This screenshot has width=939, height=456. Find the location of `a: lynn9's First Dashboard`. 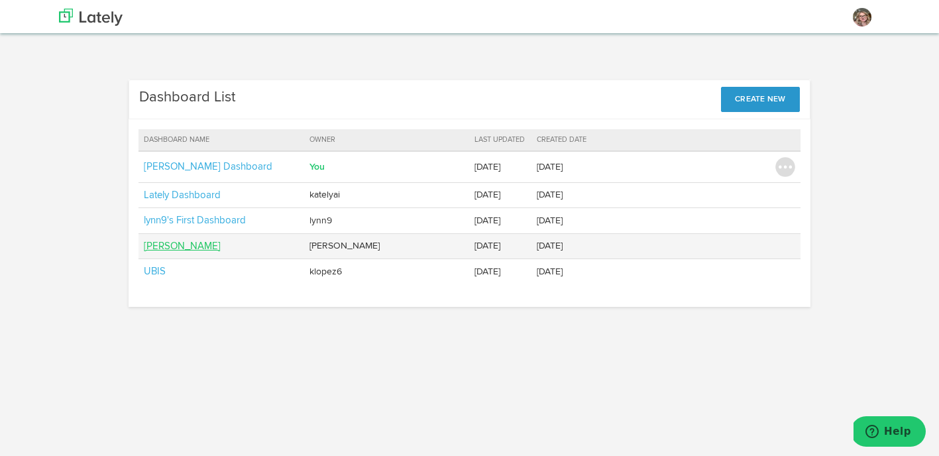

a: lynn9's First Dashboard is located at coordinates (195, 220).